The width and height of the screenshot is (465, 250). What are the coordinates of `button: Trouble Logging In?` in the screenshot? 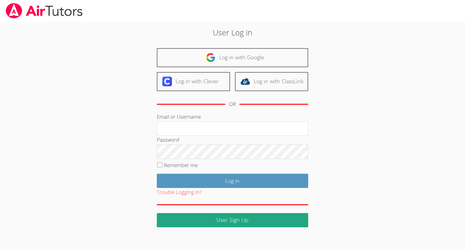 It's located at (179, 192).